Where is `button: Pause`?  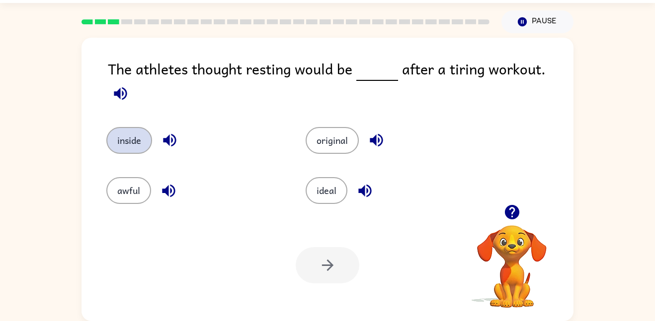
button: Pause is located at coordinates (537, 22).